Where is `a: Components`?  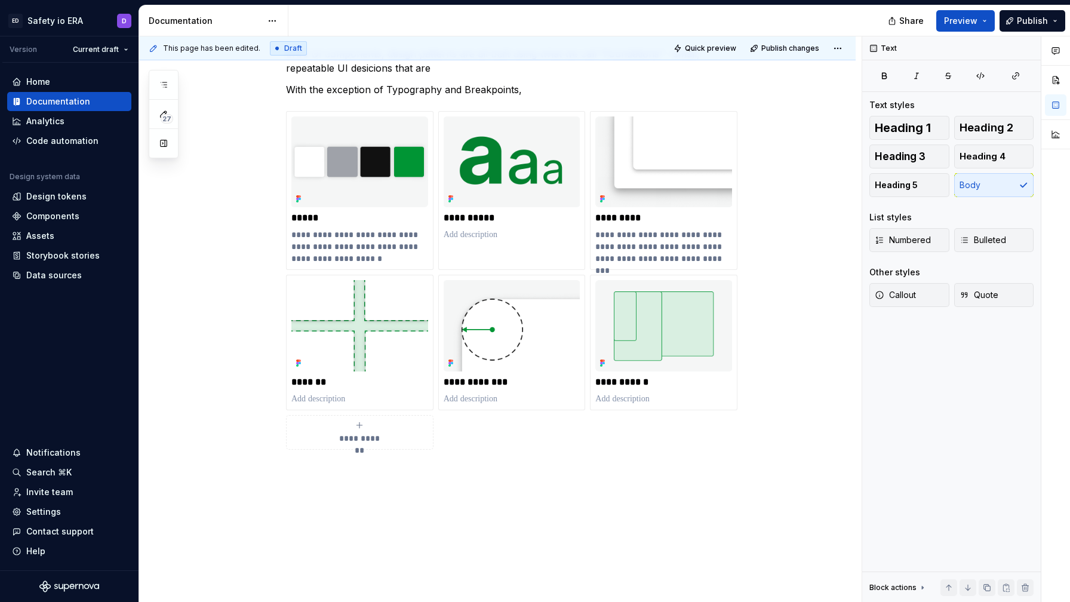 a: Components is located at coordinates (69, 216).